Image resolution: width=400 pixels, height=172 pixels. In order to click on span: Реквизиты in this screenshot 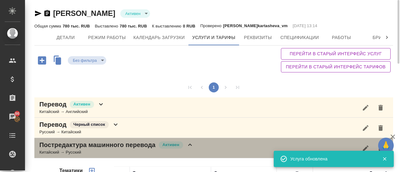, I will do `click(258, 37)`.